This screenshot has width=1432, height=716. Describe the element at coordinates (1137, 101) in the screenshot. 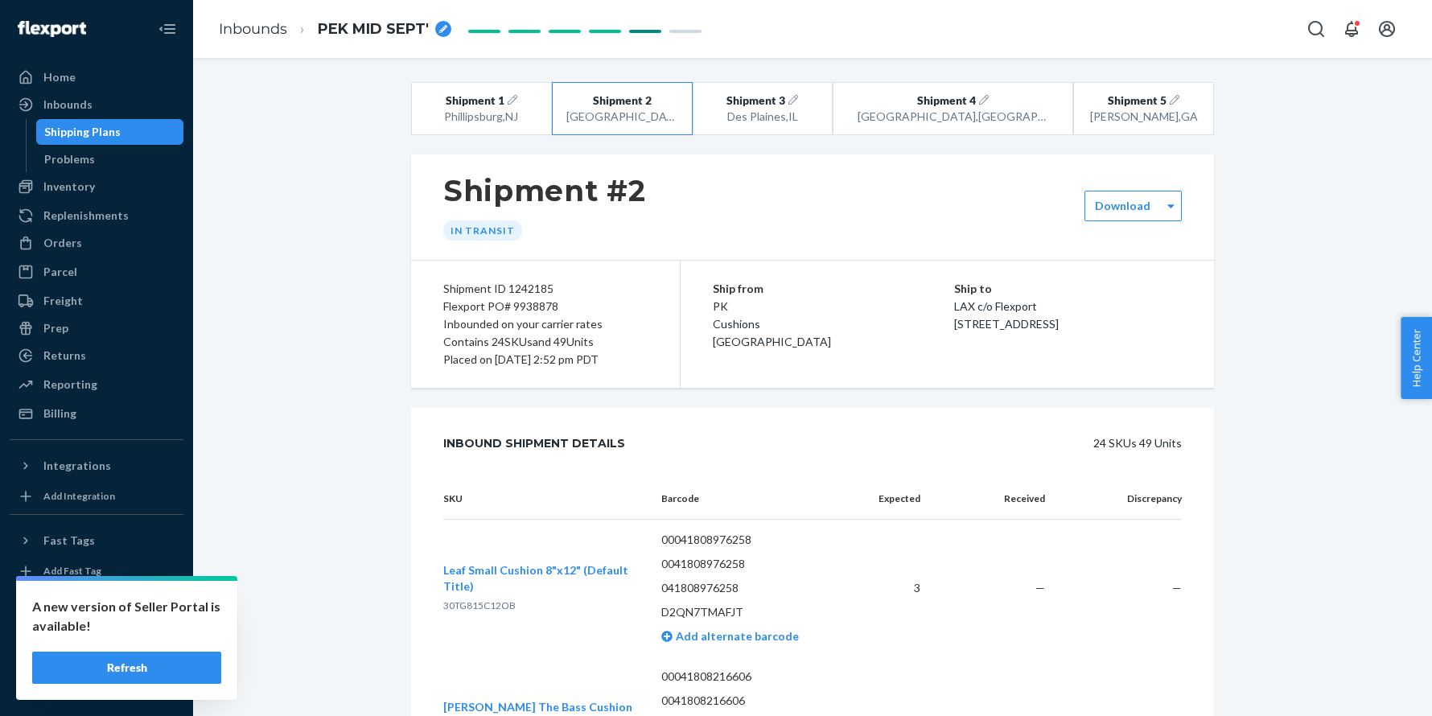

I see `span: Shipment 5` at that location.